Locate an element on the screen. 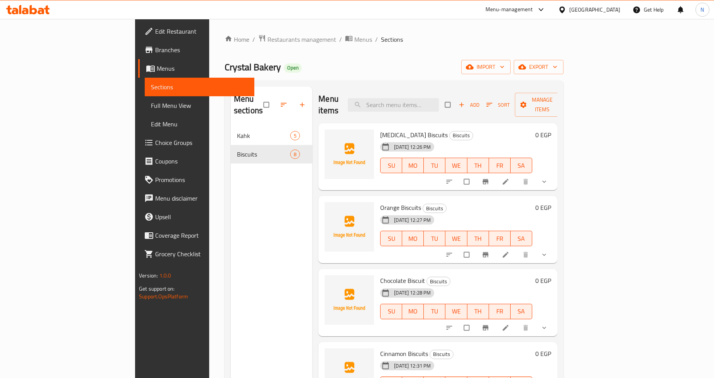 This screenshot has width=714, height=378. span: MO is located at coordinates (413, 311).